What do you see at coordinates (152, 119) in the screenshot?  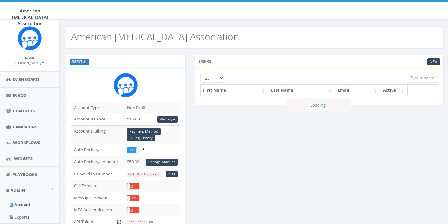 I see `td: $158.66` at bounding box center [152, 119].